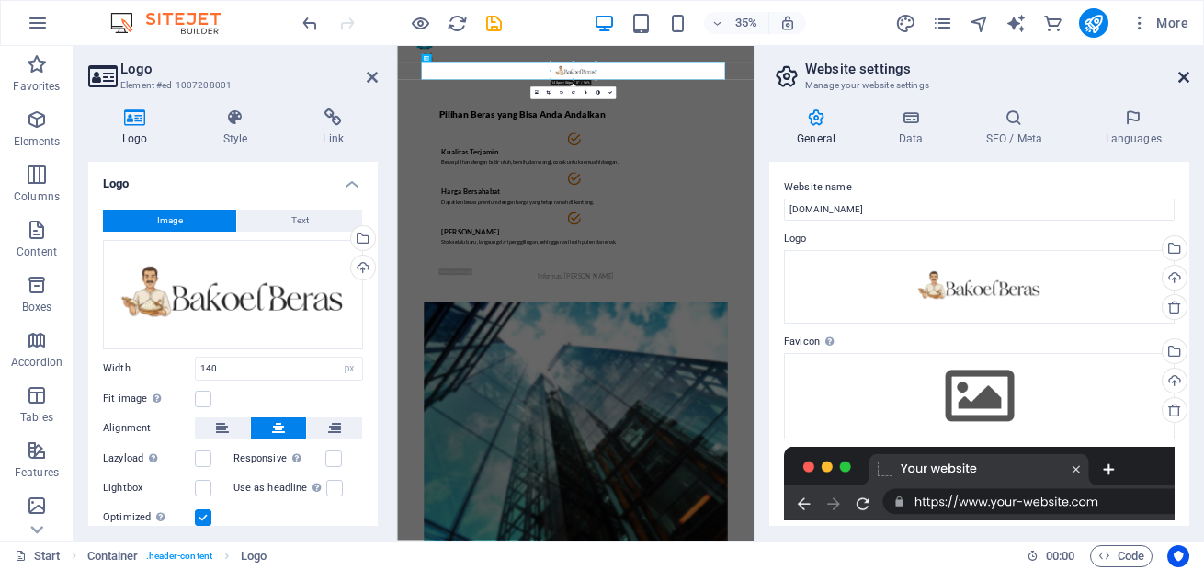 The image size is (1204, 570). I want to click on button: text_generator, so click(1017, 23).